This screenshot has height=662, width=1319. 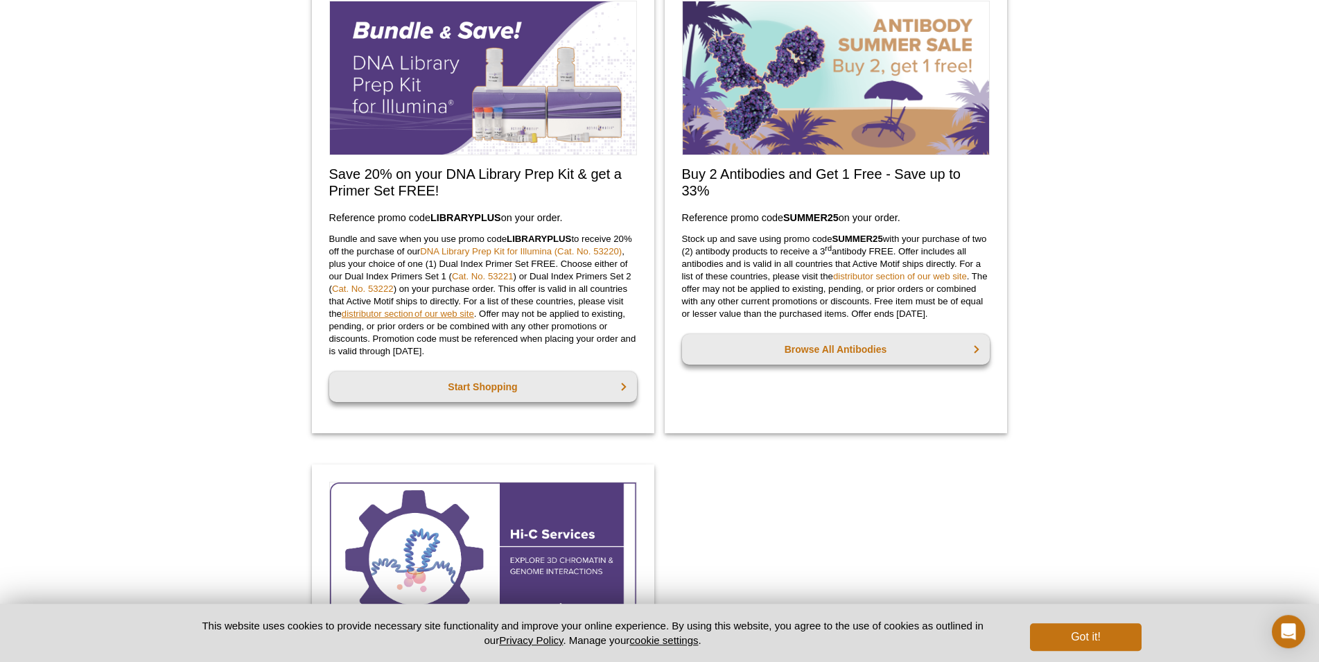 What do you see at coordinates (483, 387) in the screenshot?
I see `a: Start Shopping` at bounding box center [483, 387].